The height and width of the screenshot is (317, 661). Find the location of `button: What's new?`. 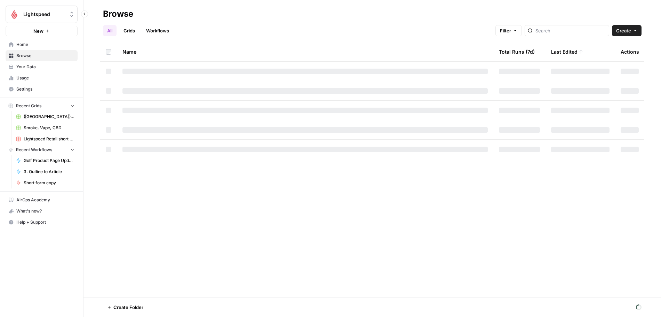

button: What's new? is located at coordinates (41, 211).